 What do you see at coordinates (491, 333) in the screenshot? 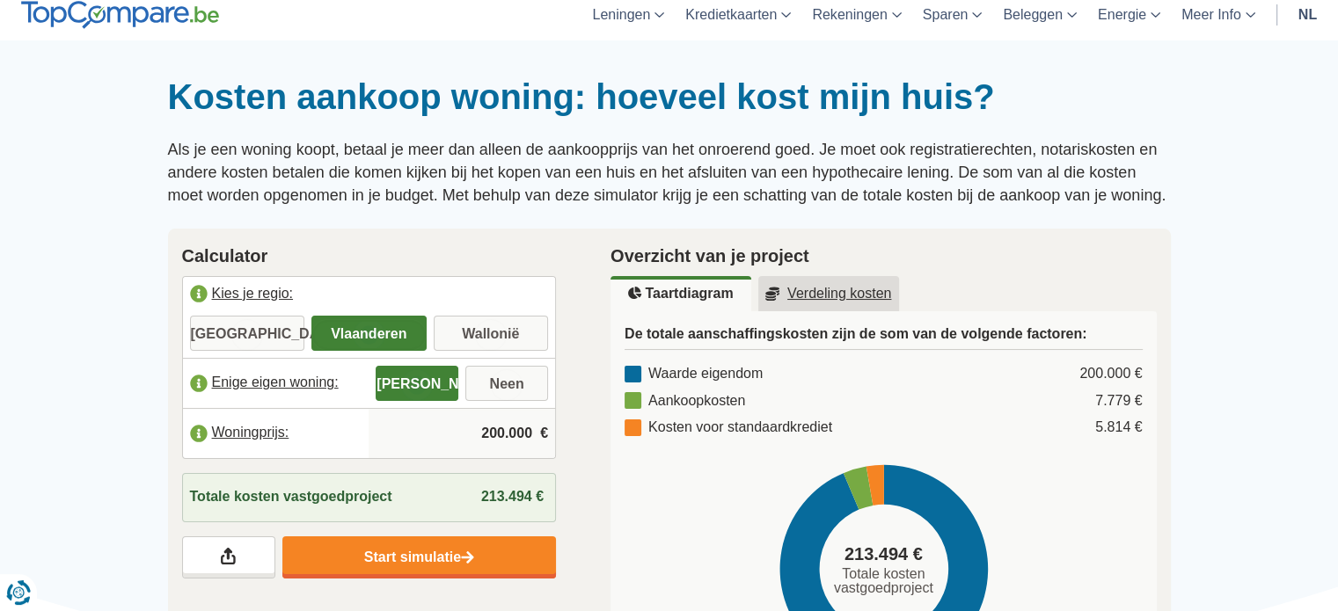
I see `label: Wallonië` at bounding box center [491, 333].